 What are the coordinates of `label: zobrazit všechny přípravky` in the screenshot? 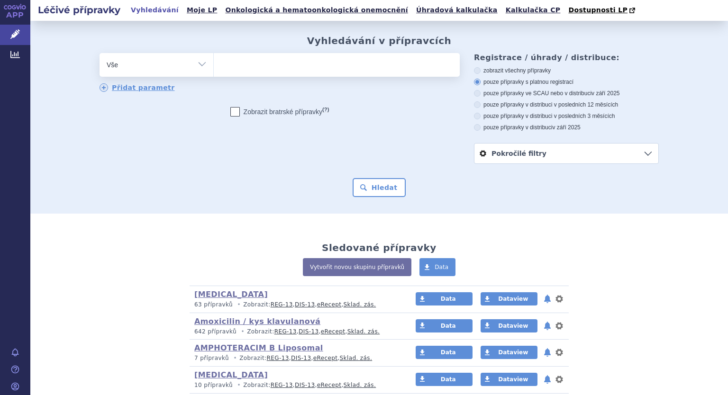 It's located at (567, 71).